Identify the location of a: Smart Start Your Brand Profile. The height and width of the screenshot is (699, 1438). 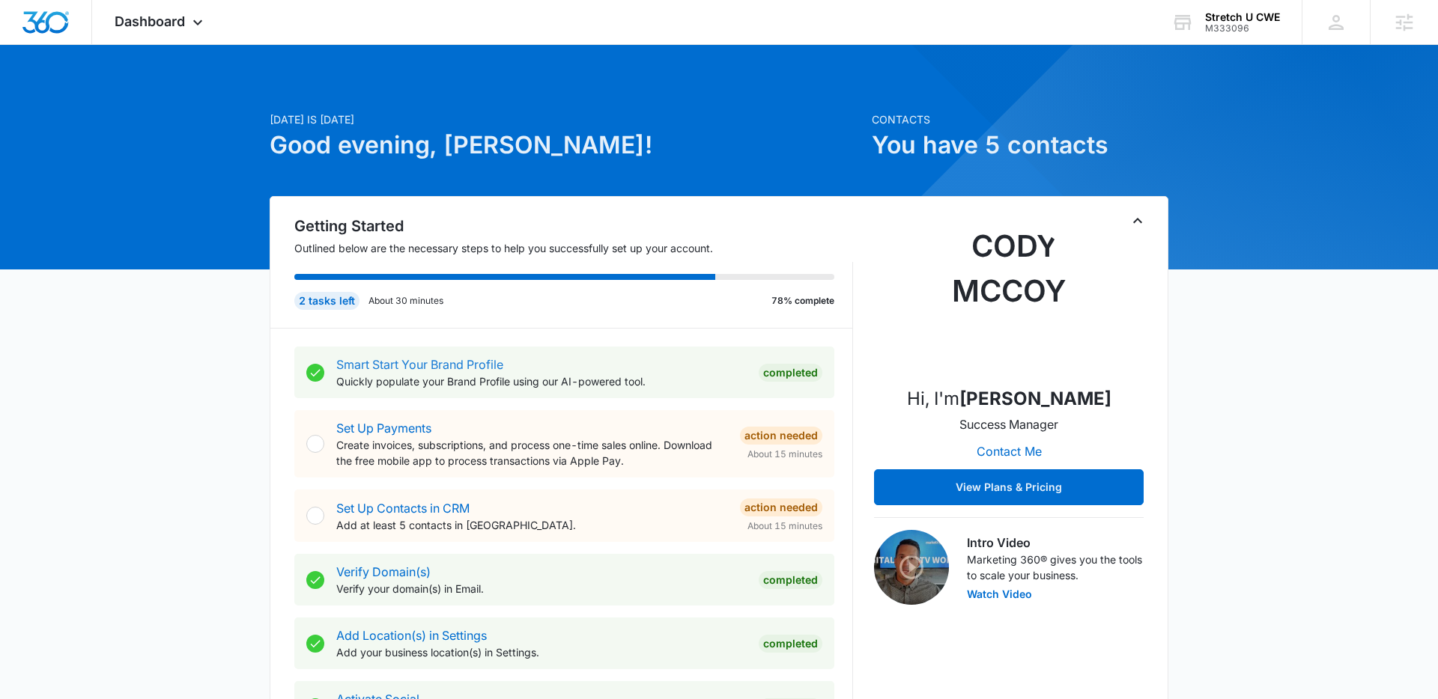
(419, 365).